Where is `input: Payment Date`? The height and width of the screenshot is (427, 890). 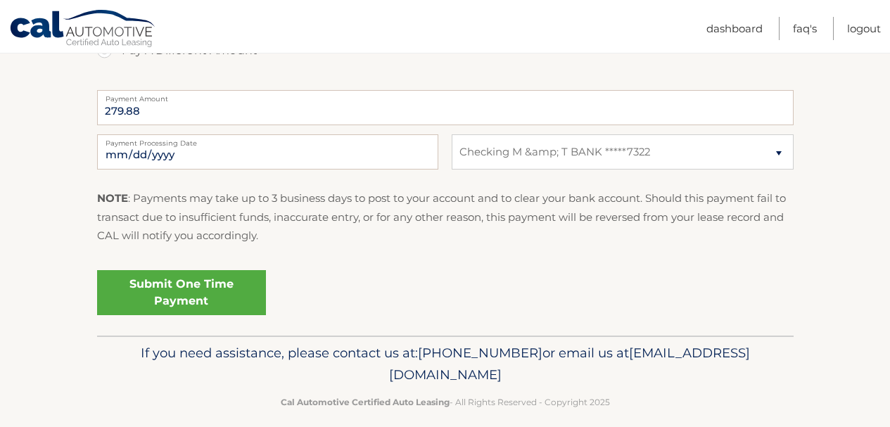
input: Payment Date is located at coordinates (267, 152).